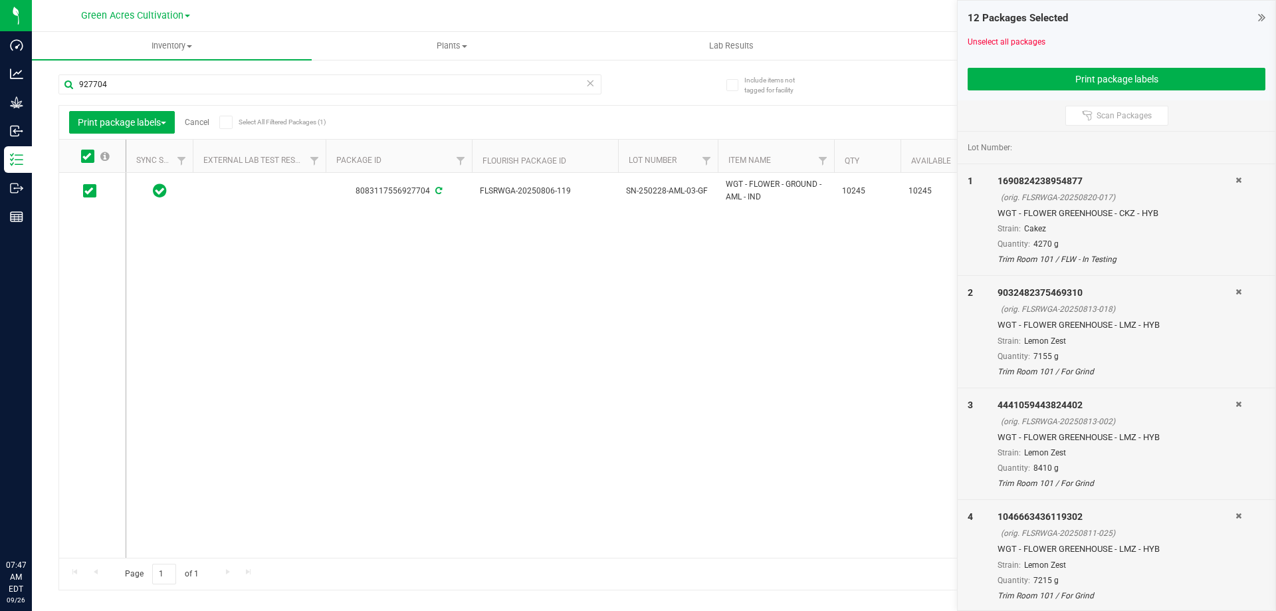  What do you see at coordinates (161, 573) in the screenshot?
I see `span: Page of 1` at bounding box center [161, 573].